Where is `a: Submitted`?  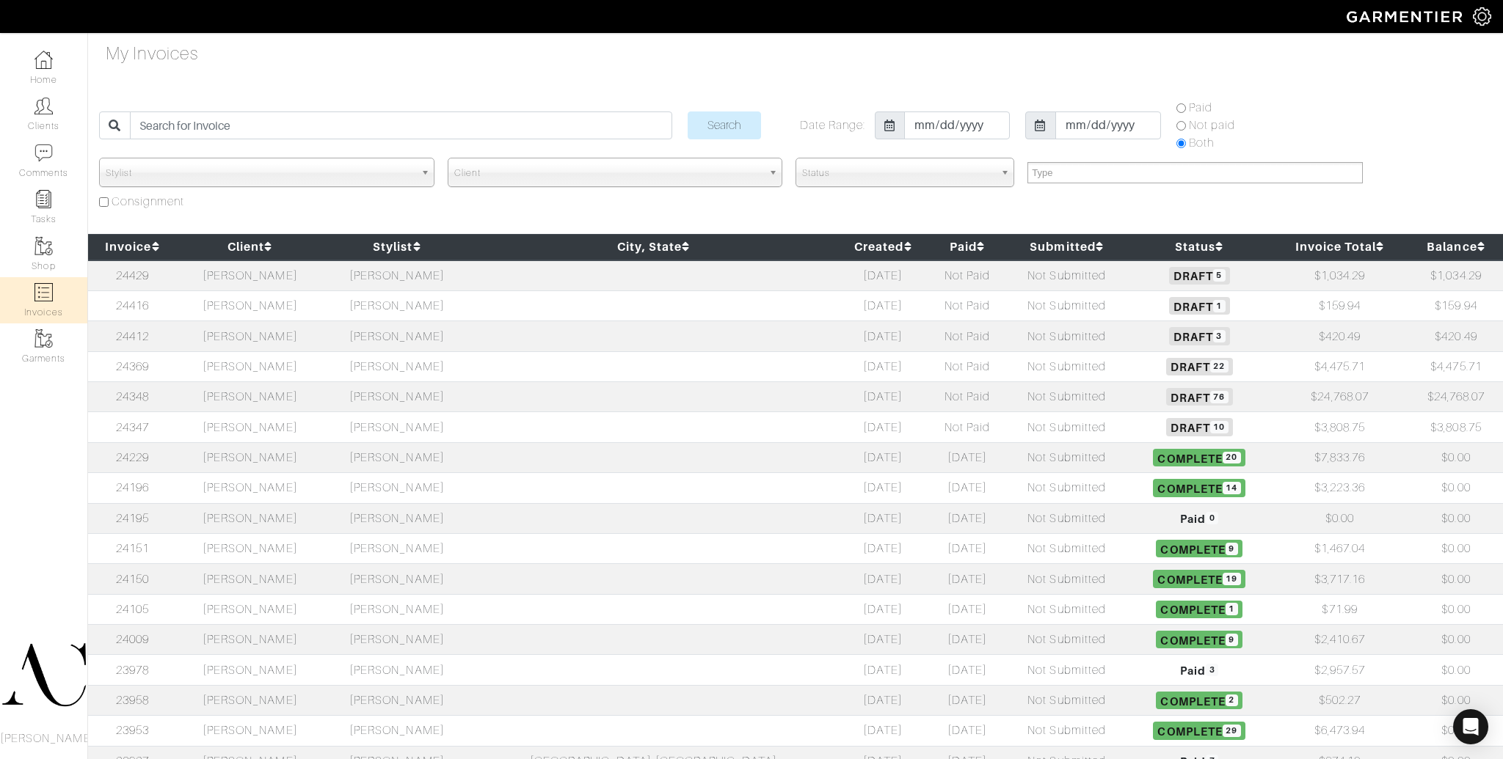 a: Submitted is located at coordinates (1066, 247).